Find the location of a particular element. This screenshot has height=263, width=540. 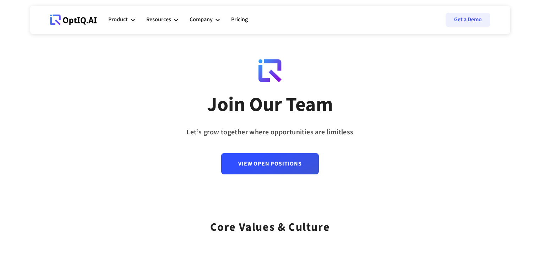

div: Webflow Homepage is located at coordinates (50, 25).